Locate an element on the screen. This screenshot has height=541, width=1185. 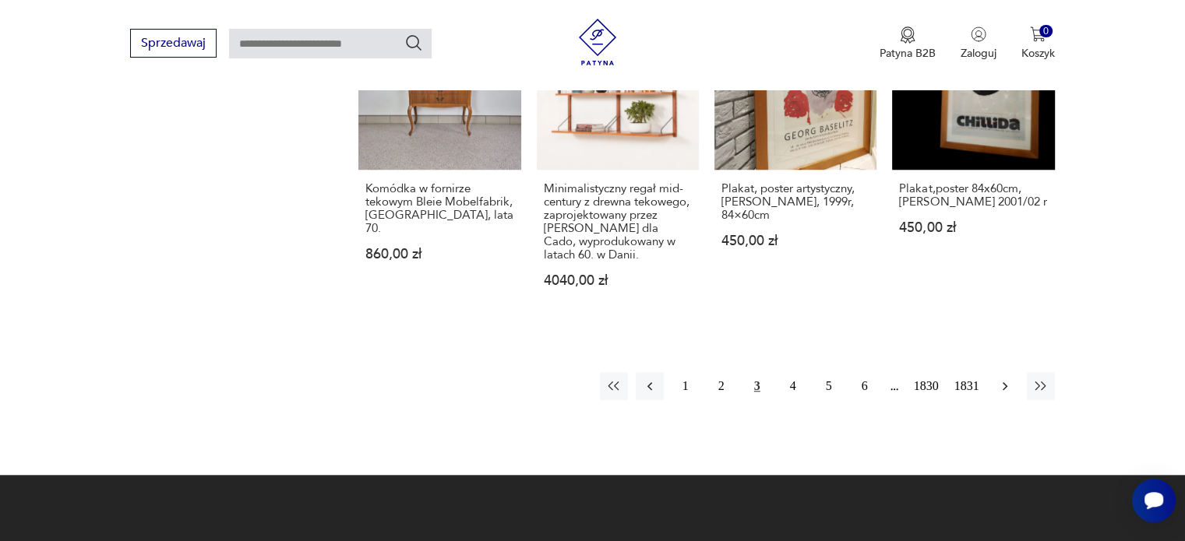
p: 860,00 zł is located at coordinates (439, 254).